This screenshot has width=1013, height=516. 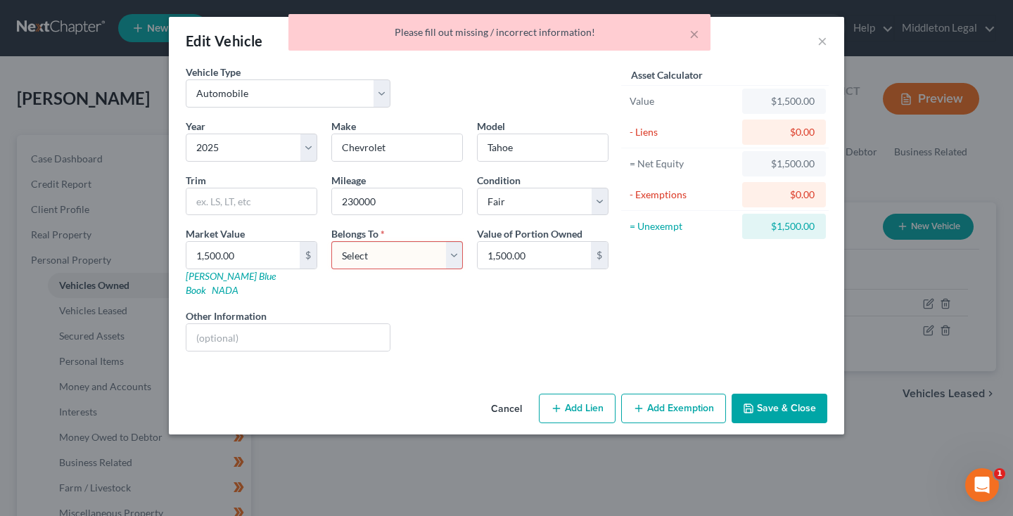 I want to click on div: - Liens, so click(x=682, y=132).